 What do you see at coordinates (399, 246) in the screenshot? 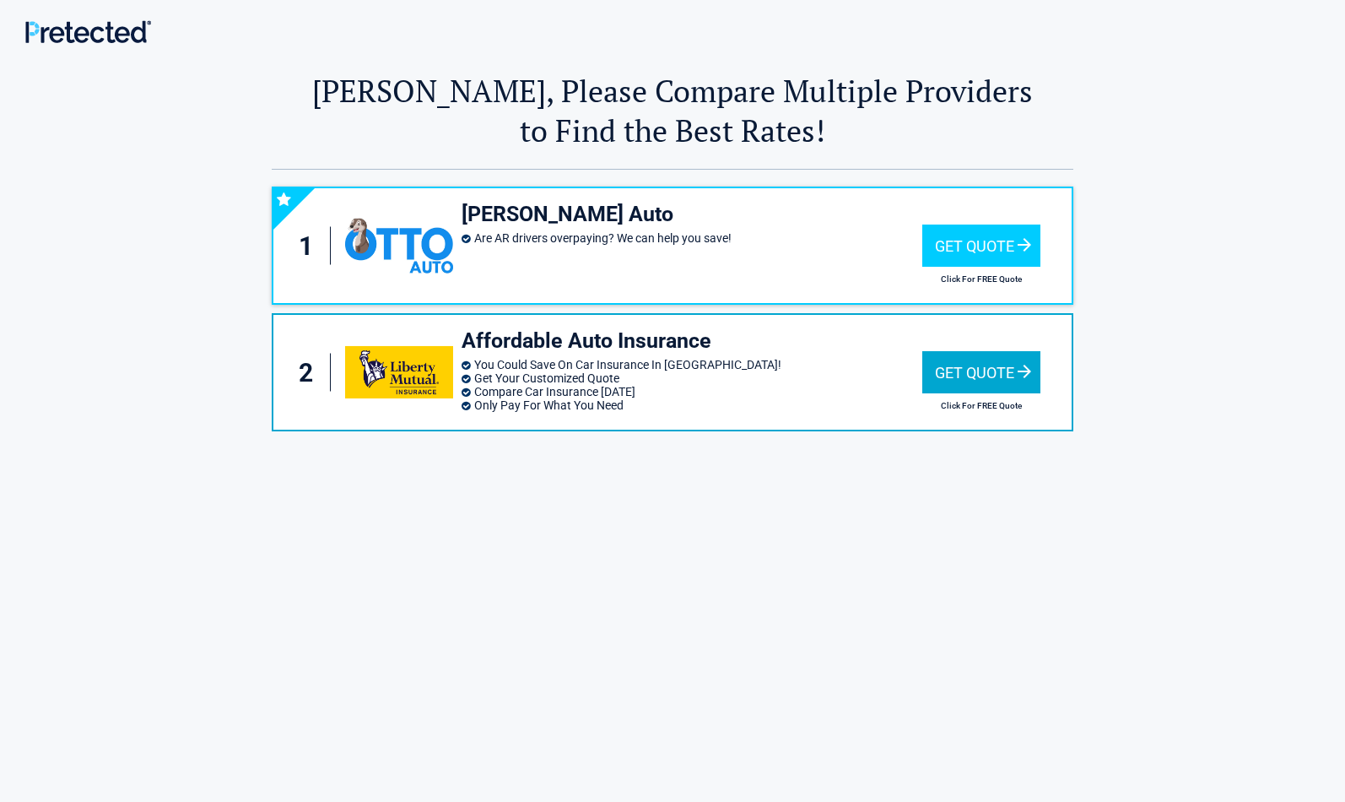
I see `img: ottoinsurance's logo` at bounding box center [399, 246].